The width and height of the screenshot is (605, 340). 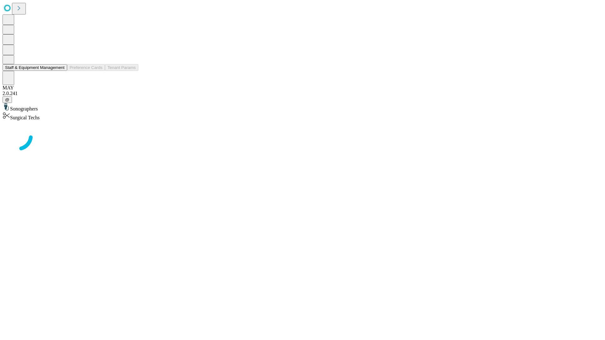 What do you see at coordinates (35, 67) in the screenshot?
I see `button: Staff & Equipment Management` at bounding box center [35, 67].